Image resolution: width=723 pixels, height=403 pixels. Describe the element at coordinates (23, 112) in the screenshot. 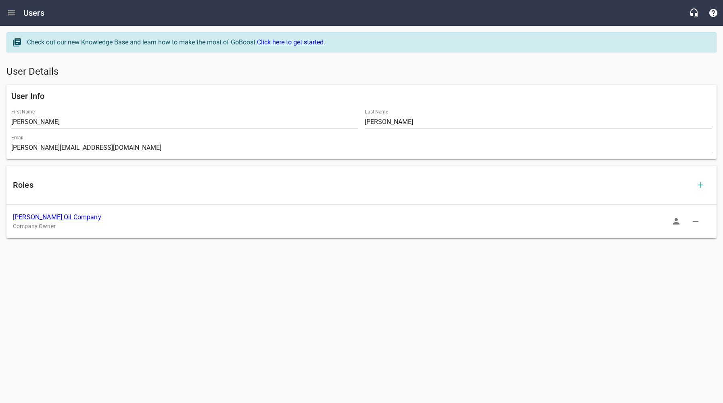

I see `label: First Name` at that location.